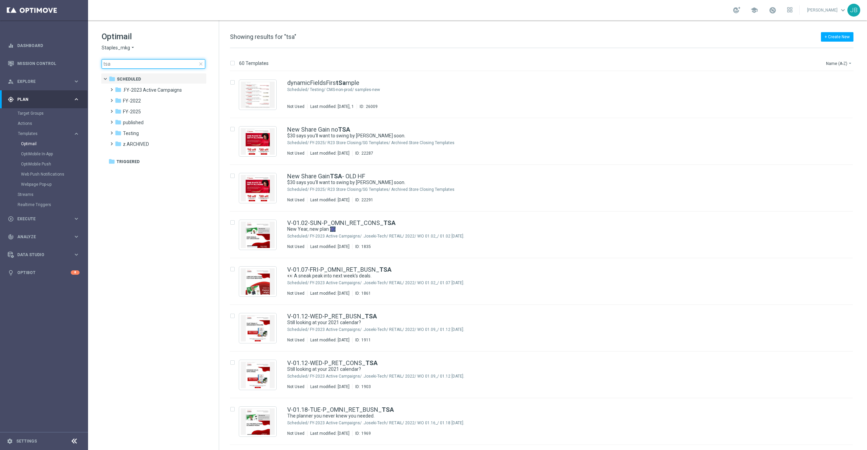 The height and width of the screenshot is (450, 867). I want to click on span: FY-2025, so click(132, 112).